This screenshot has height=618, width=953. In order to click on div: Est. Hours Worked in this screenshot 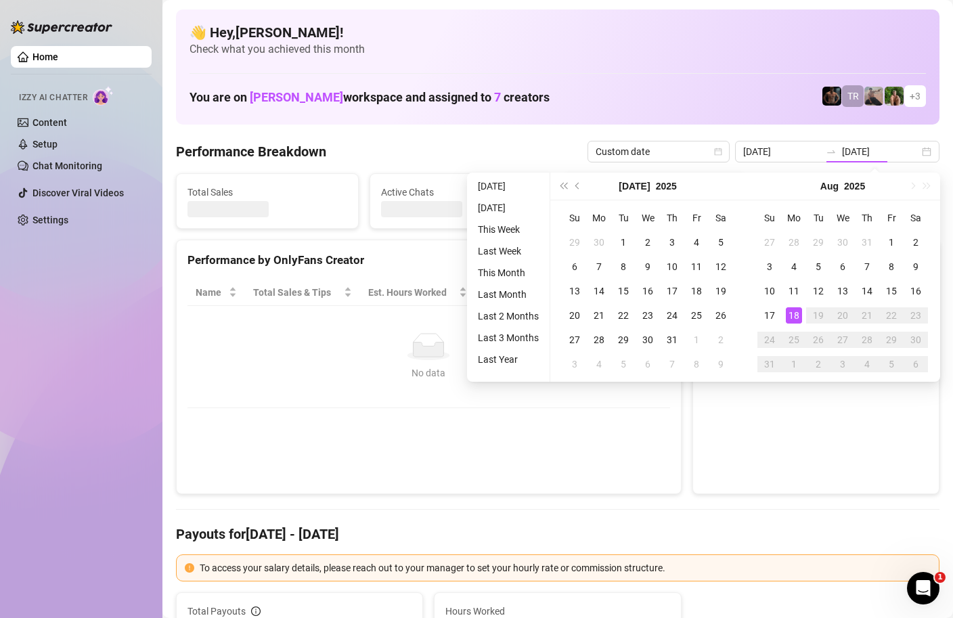, I will do `click(412, 292)`.